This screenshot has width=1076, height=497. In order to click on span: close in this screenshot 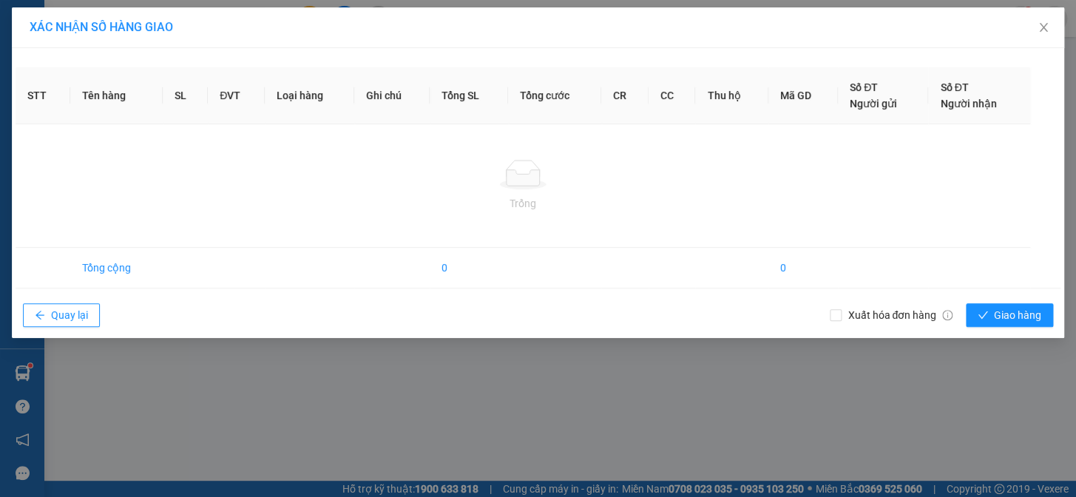, I will do `click(1044, 27)`.